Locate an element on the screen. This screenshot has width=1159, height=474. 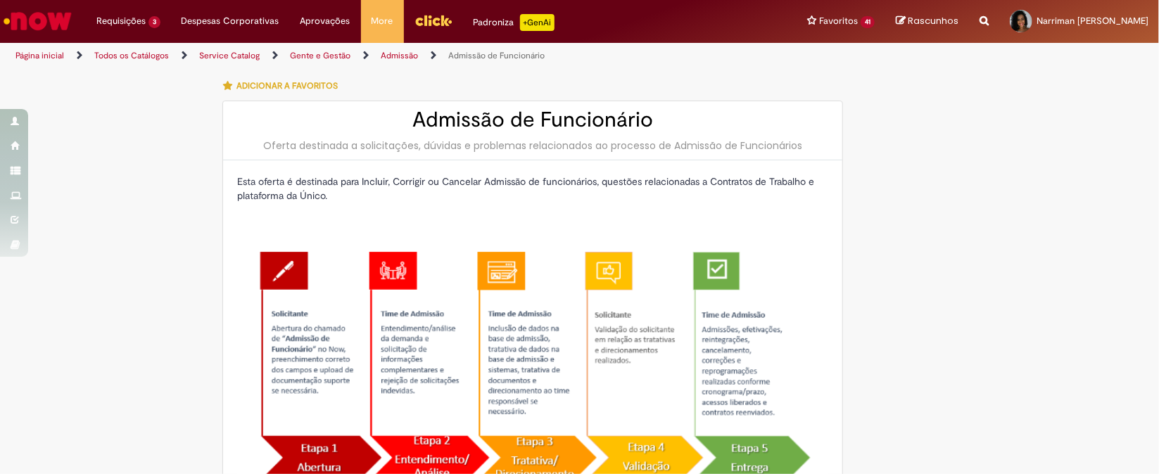
div: Padroniza is located at coordinates (514, 23).